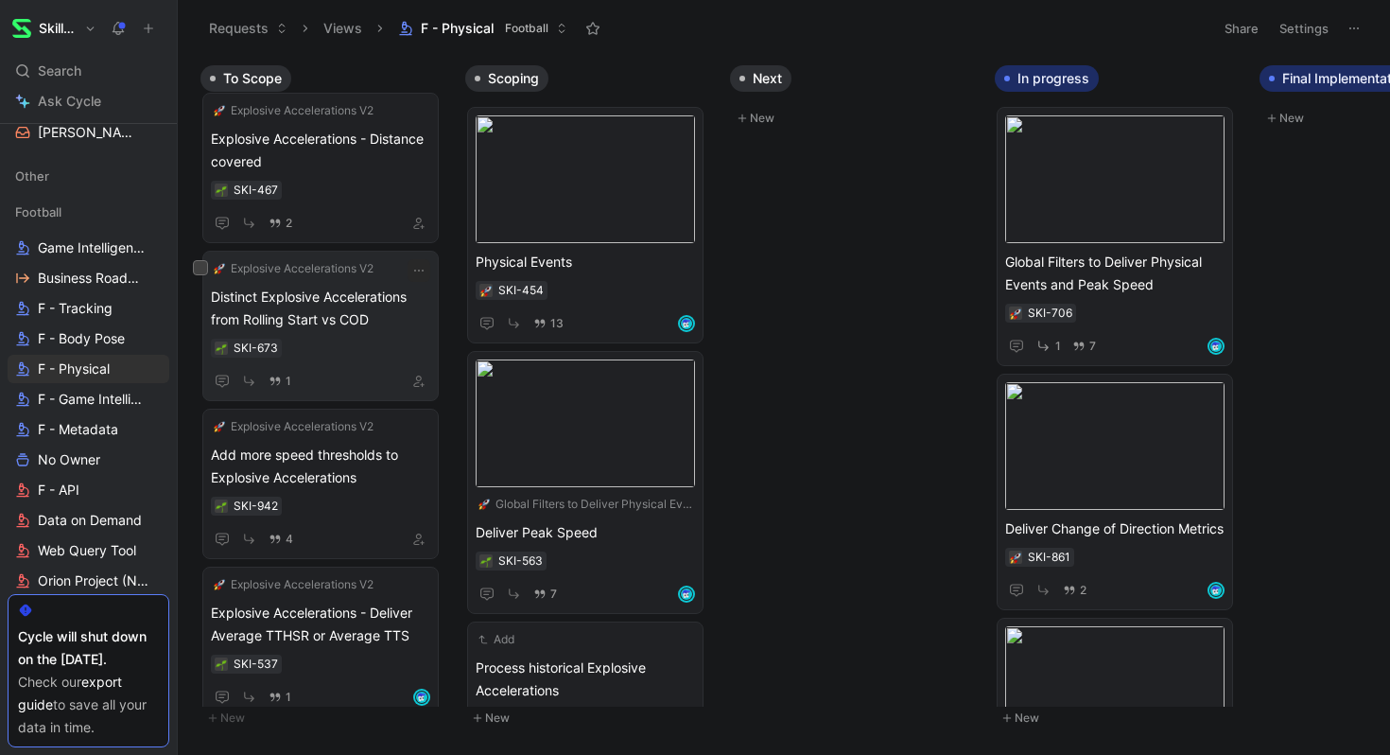 This screenshot has width=1390, height=755. I want to click on div: SKI-861, so click(1049, 557).